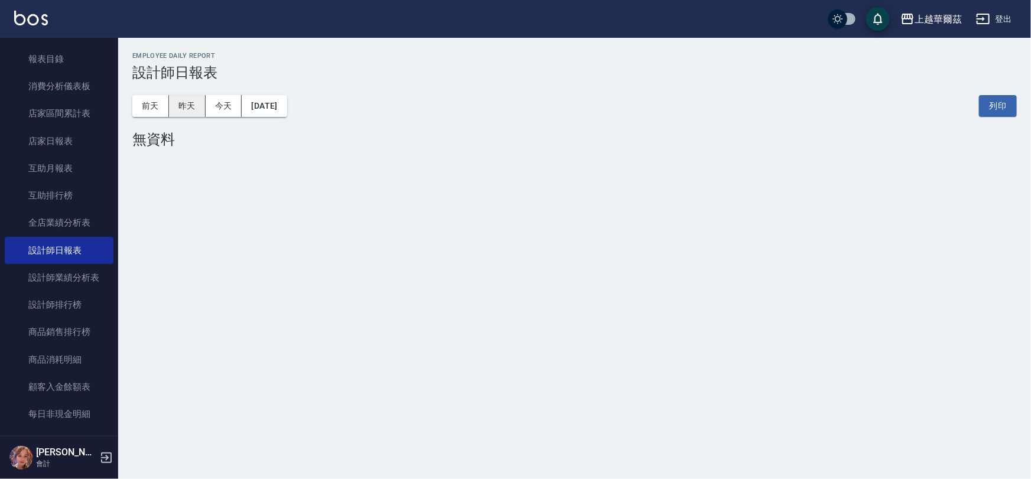 The image size is (1031, 479). I want to click on button: 前天, so click(151, 106).